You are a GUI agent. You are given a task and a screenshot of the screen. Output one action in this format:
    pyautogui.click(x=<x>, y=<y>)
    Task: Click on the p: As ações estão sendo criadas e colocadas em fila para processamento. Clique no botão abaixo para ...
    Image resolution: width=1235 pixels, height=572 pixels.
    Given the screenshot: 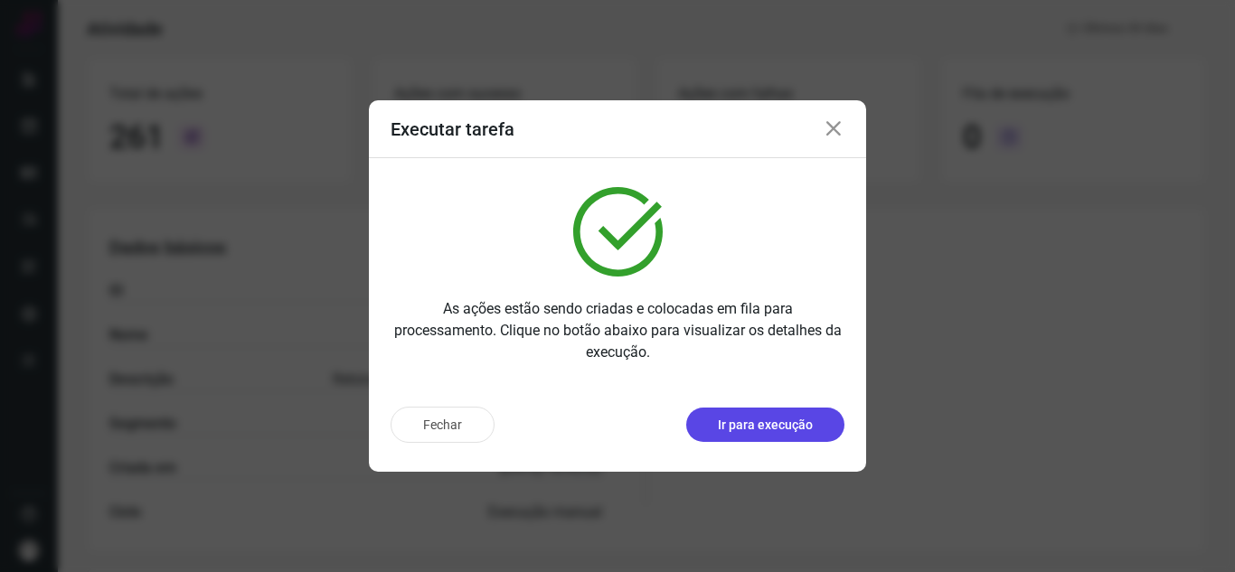 What is the action you would take?
    pyautogui.click(x=618, y=331)
    